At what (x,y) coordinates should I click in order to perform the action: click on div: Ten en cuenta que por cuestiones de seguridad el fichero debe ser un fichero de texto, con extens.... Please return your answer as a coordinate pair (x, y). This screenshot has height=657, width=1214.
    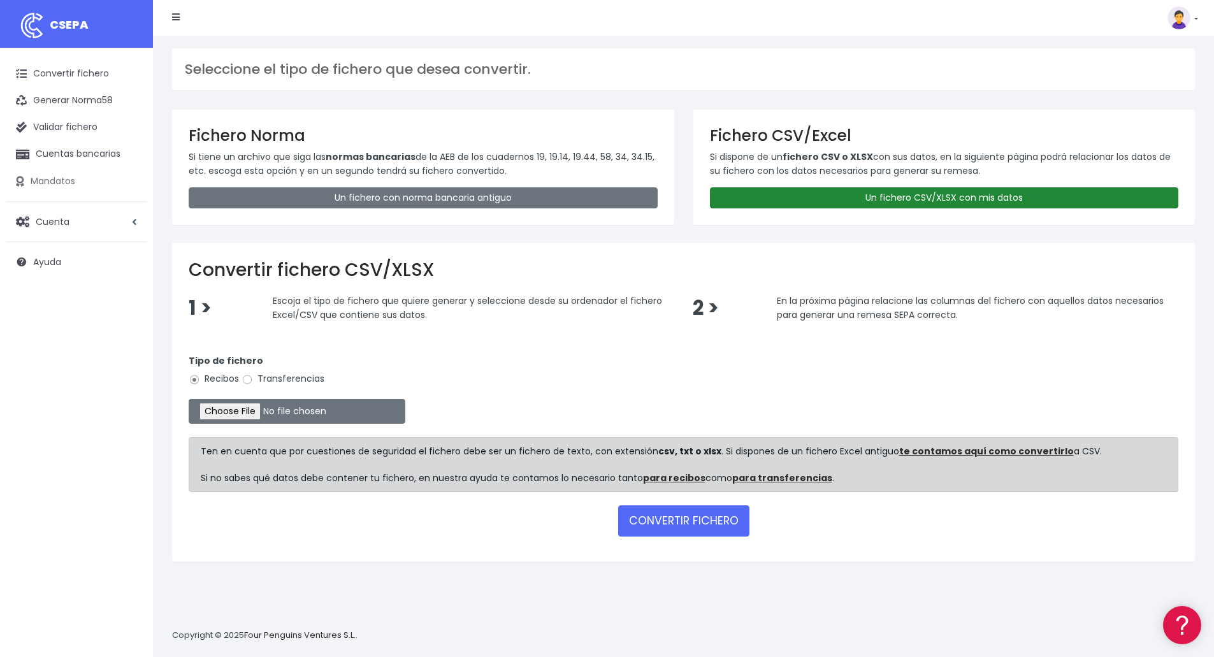
    Looking at the image, I should click on (683, 464).